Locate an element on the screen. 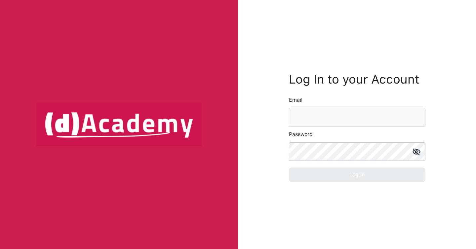  img: icon is located at coordinates (416, 152).